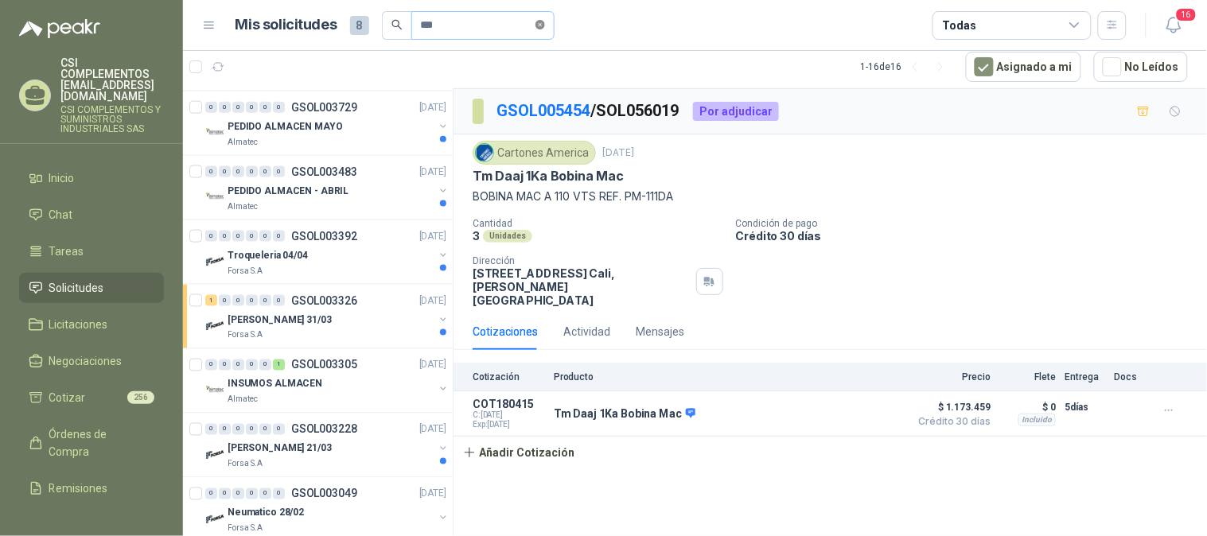  Describe the element at coordinates (507, 236) in the screenshot. I see `div: Unidades` at that location.